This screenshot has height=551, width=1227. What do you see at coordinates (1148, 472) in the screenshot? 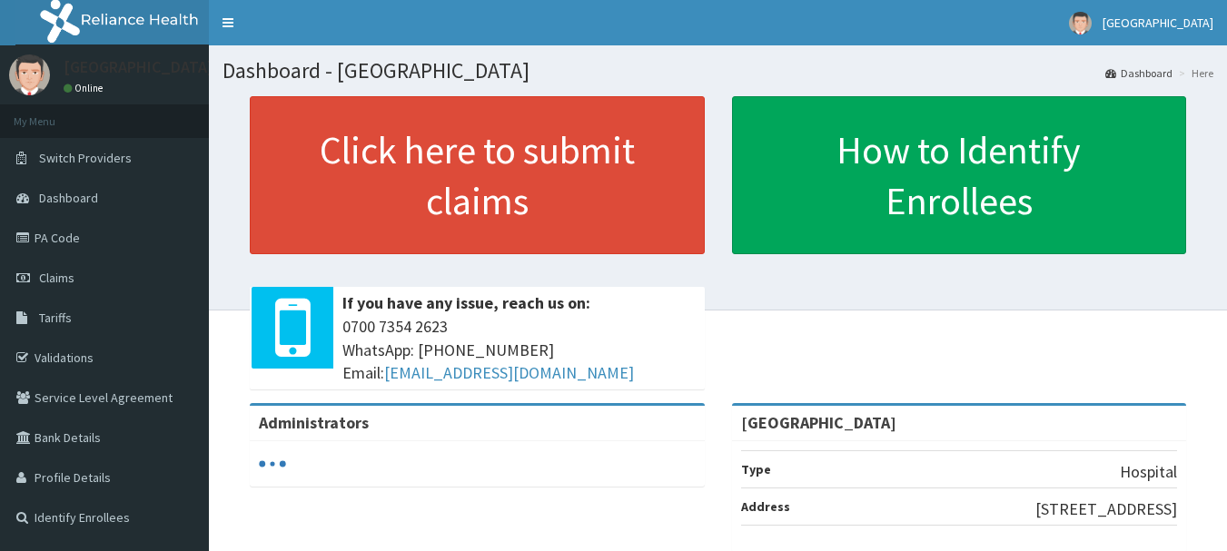
I see `p: Hospital` at bounding box center [1148, 472].